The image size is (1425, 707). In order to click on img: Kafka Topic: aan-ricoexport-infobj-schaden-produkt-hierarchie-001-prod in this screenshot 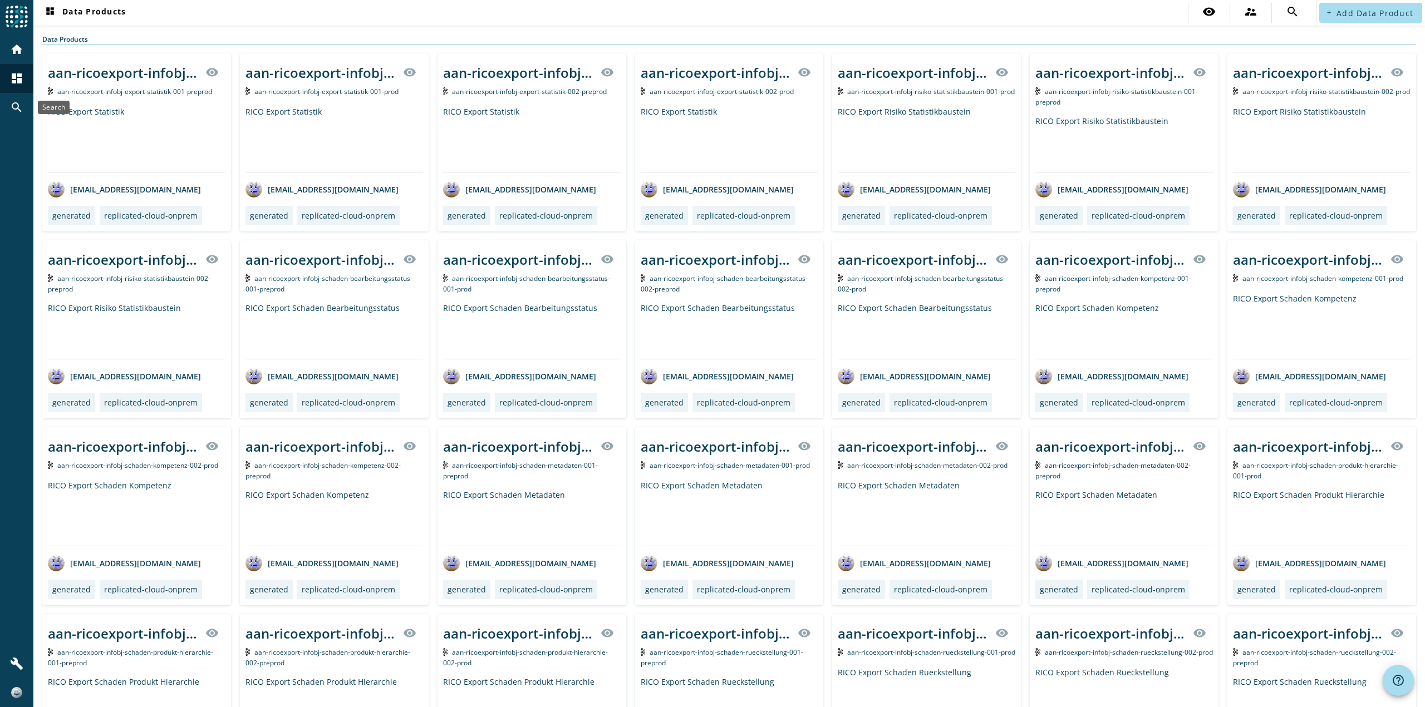, I will do `click(1235, 465)`.